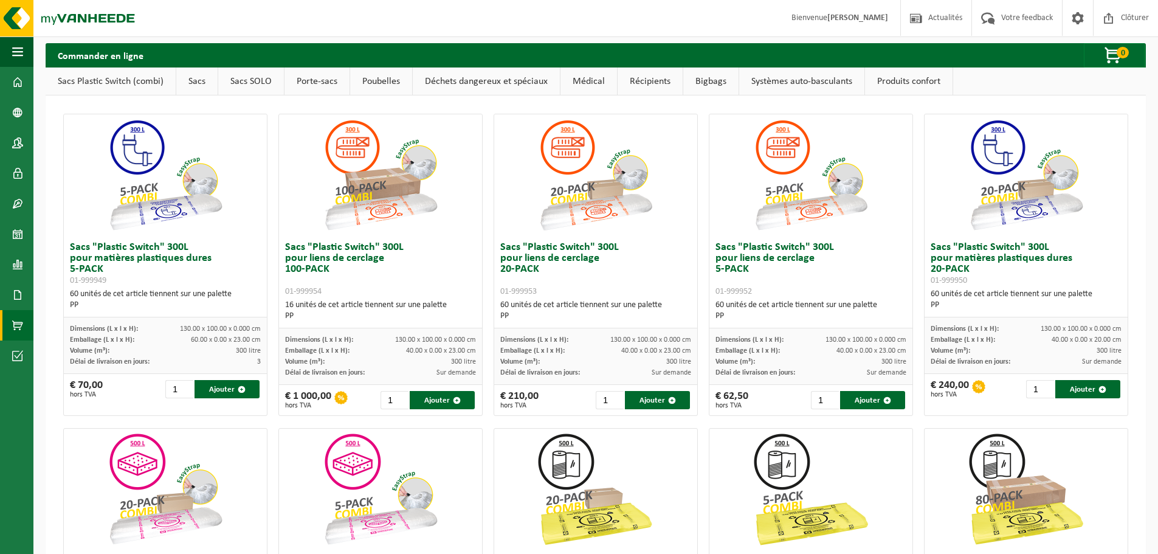 The width and height of the screenshot is (1158, 554). What do you see at coordinates (1026, 175) in the screenshot?
I see `img: 01-999950` at bounding box center [1026, 175].